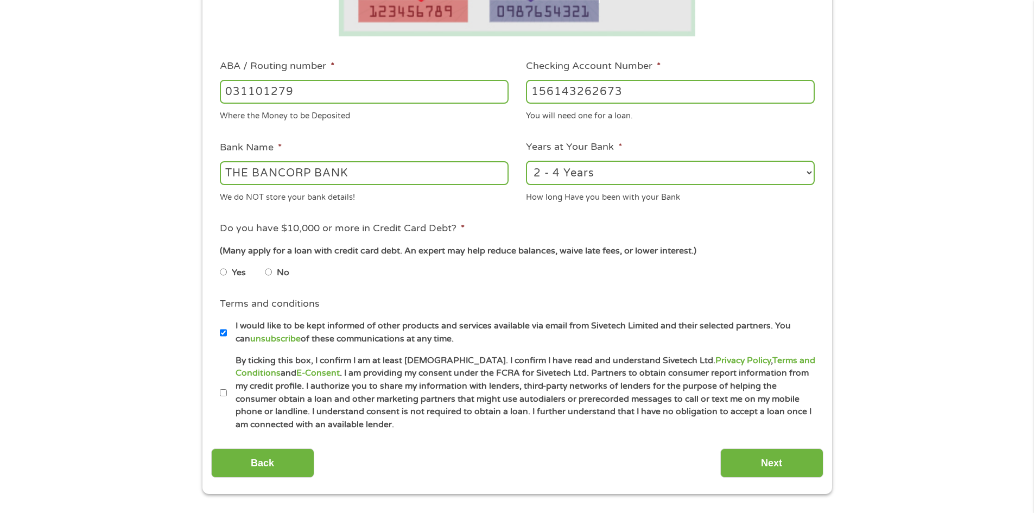  I want to click on label: No, so click(283, 273).